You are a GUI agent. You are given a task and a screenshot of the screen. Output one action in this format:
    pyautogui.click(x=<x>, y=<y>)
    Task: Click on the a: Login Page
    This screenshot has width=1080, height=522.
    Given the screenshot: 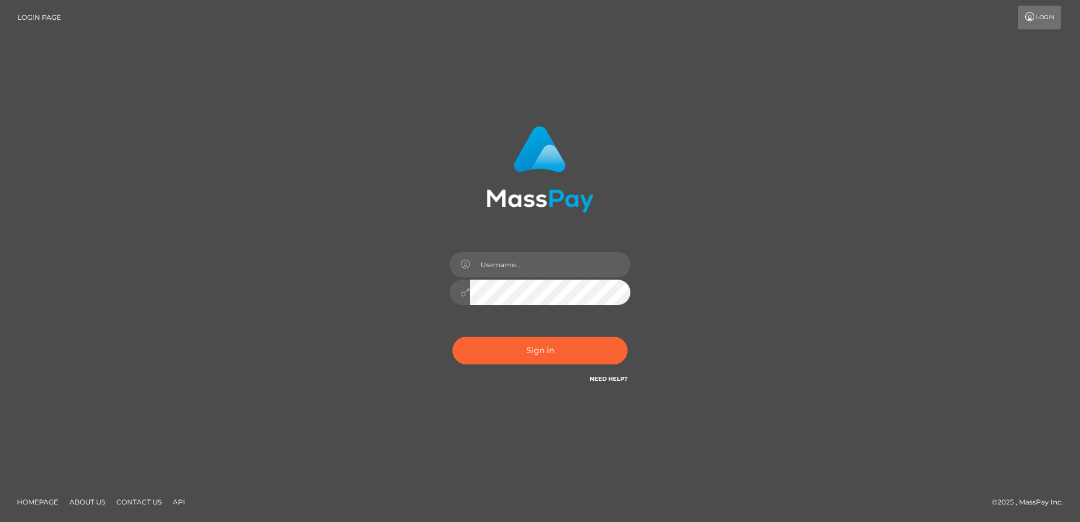 What is the action you would take?
    pyautogui.click(x=39, y=18)
    